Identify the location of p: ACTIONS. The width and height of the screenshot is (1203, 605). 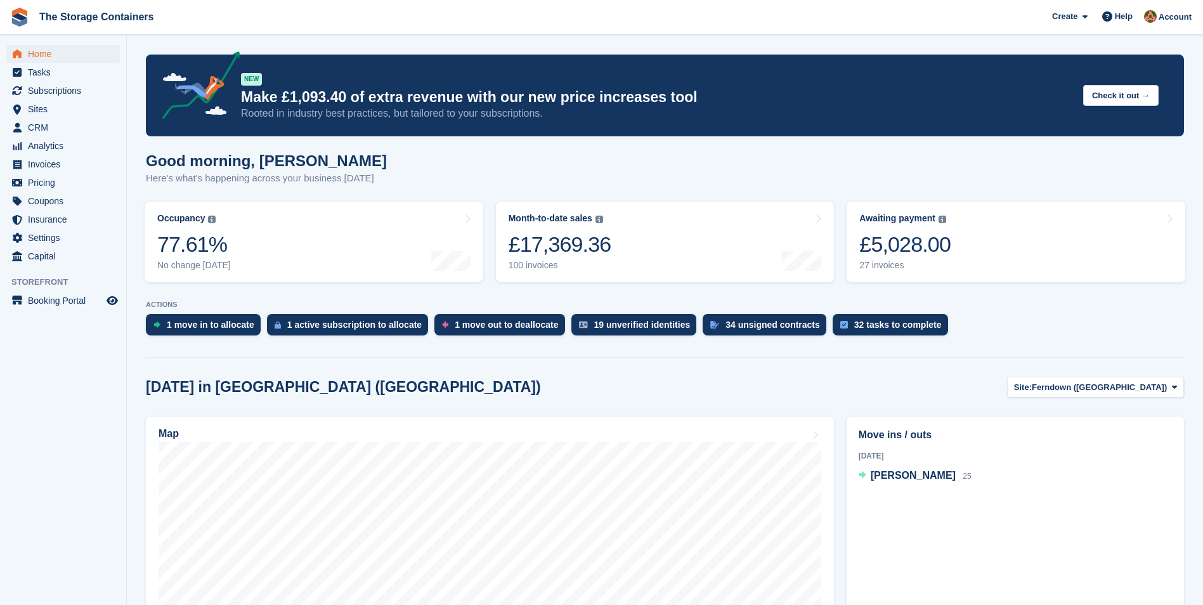
(665, 304).